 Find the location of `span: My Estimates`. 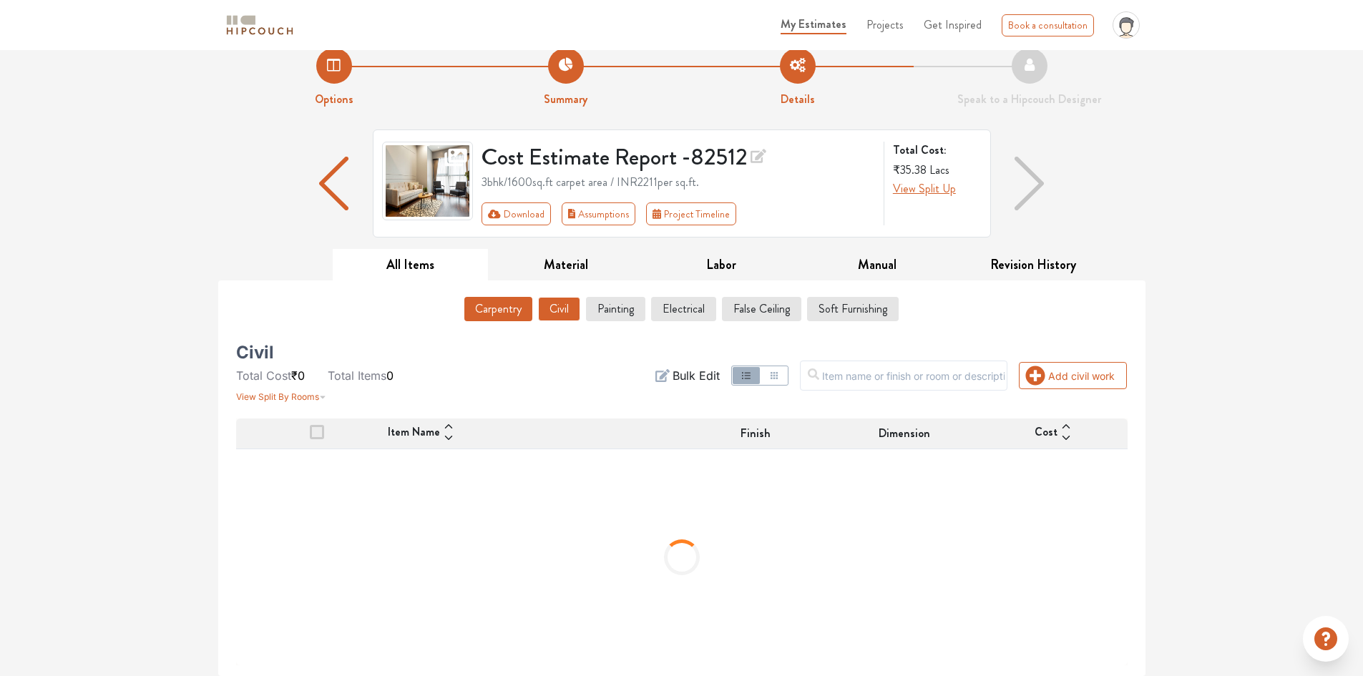

span: My Estimates is located at coordinates (814, 24).